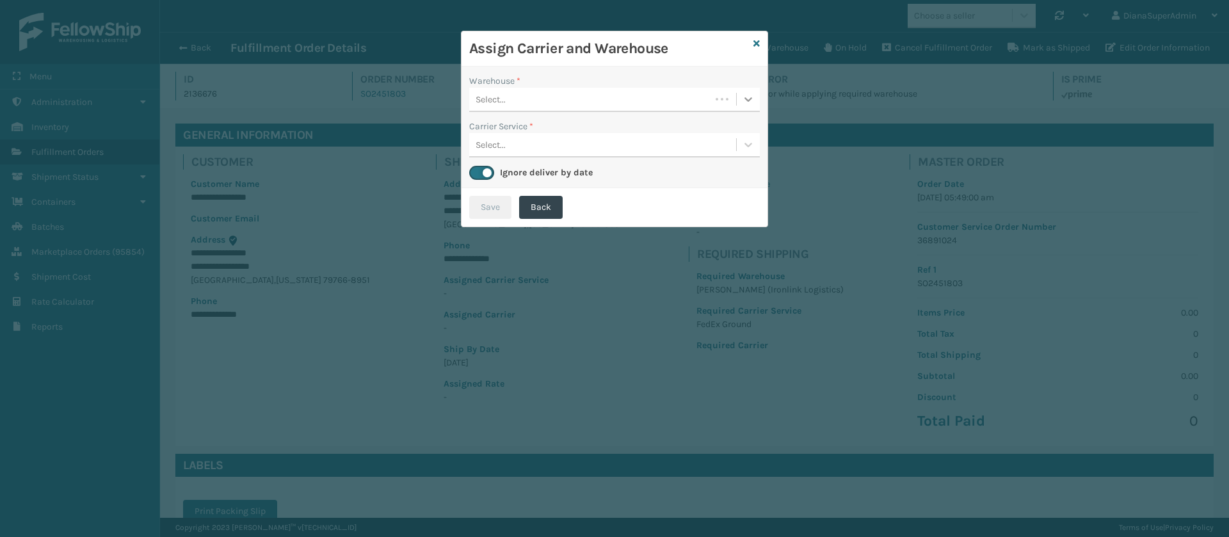 This screenshot has width=1229, height=537. I want to click on button: Save, so click(490, 207).